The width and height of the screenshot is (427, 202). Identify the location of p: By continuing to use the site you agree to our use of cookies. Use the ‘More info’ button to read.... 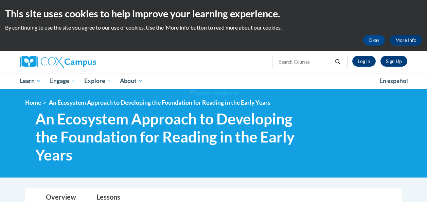
(213, 28).